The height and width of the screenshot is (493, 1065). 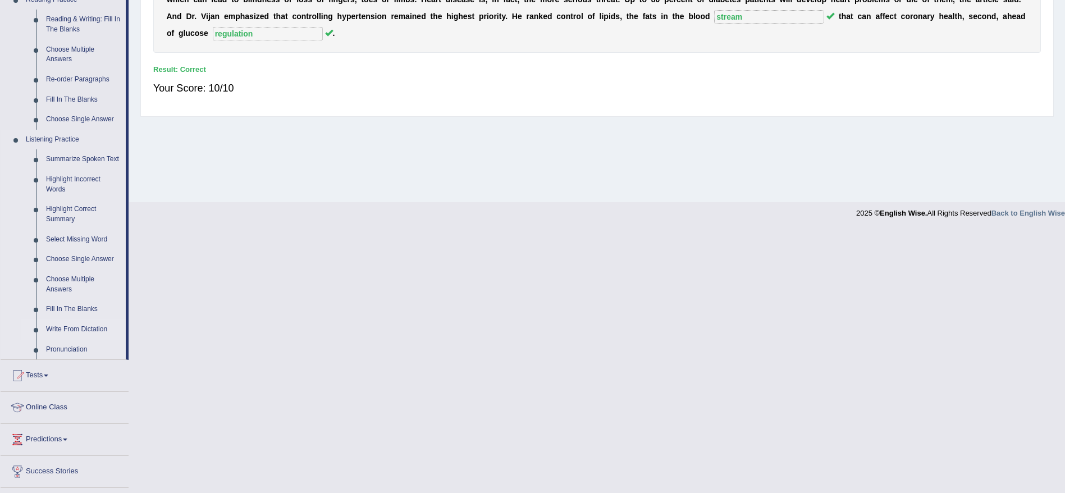 What do you see at coordinates (83, 54) in the screenshot?
I see `a: Choose Multiple Answers` at bounding box center [83, 54].